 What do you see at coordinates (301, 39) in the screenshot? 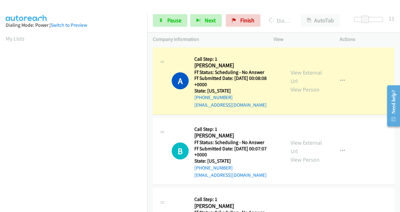
I see `p: View` at bounding box center [301, 39].